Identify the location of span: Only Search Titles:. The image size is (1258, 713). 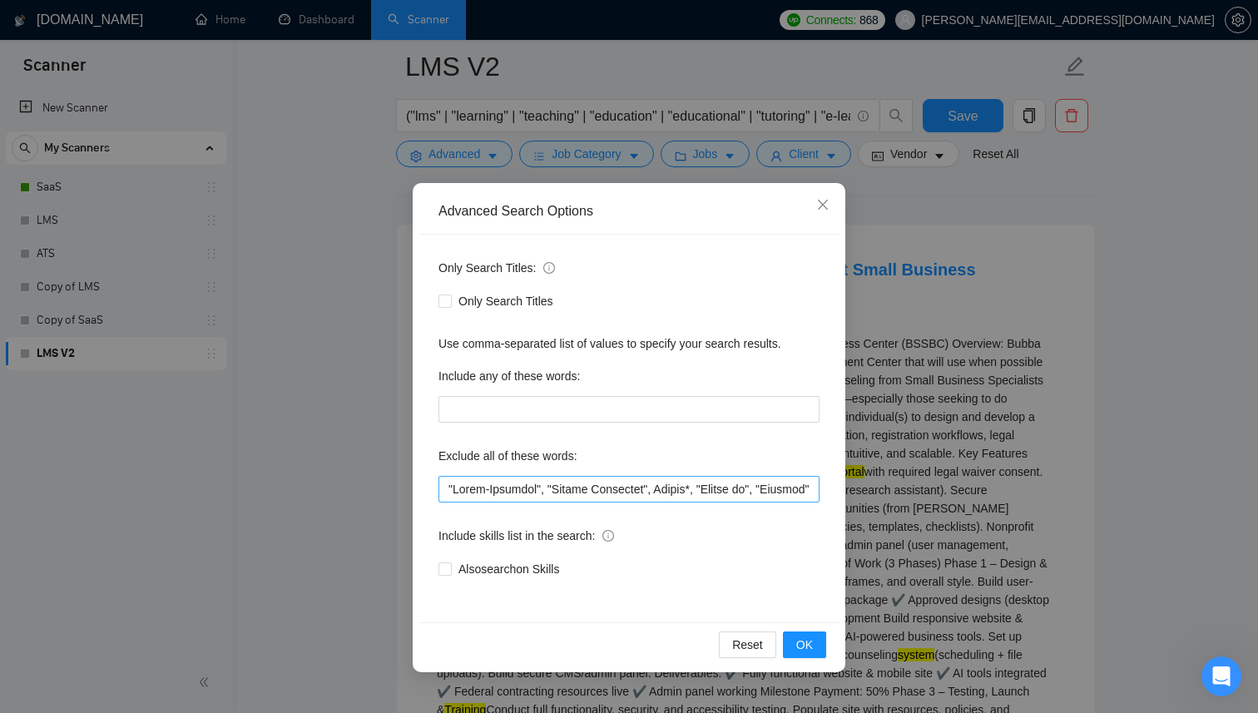
(497, 268).